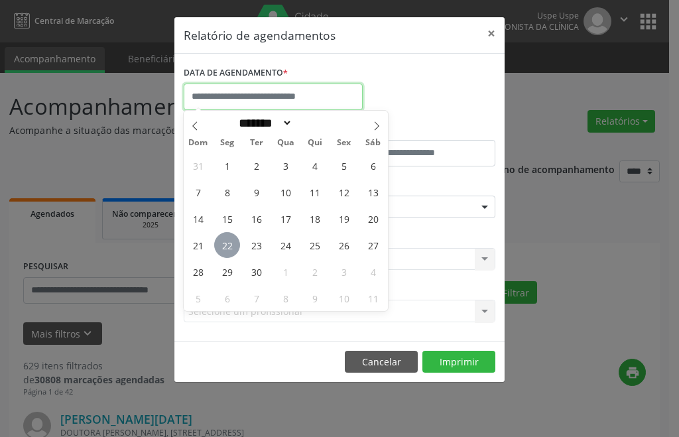 This screenshot has height=437, width=679. What do you see at coordinates (372, 298) in the screenshot?
I see `span: Outubro 11, 2025` at bounding box center [372, 298].